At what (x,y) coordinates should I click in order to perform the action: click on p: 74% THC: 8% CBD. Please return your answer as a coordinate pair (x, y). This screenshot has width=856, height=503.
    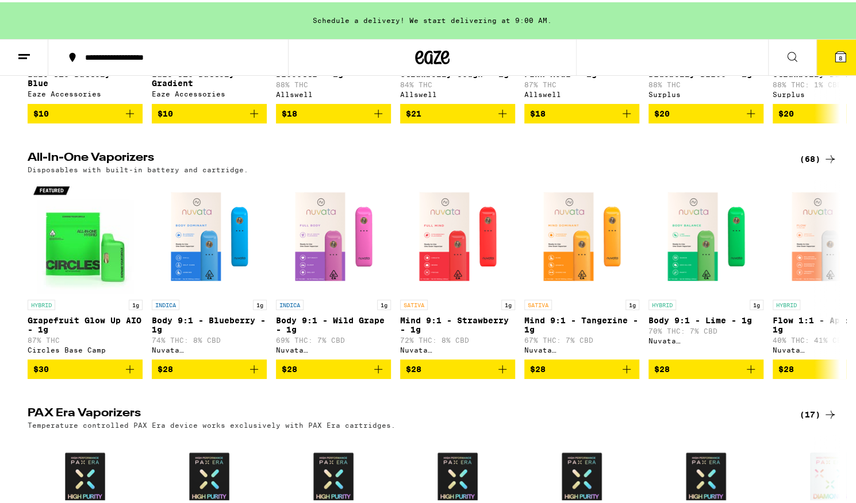
    Looking at the image, I should click on (209, 338).